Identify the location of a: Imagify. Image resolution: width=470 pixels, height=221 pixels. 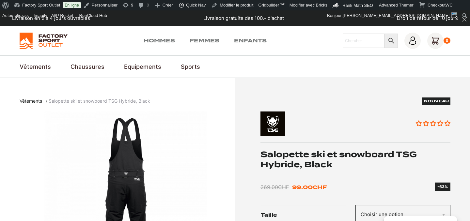
(40, 16).